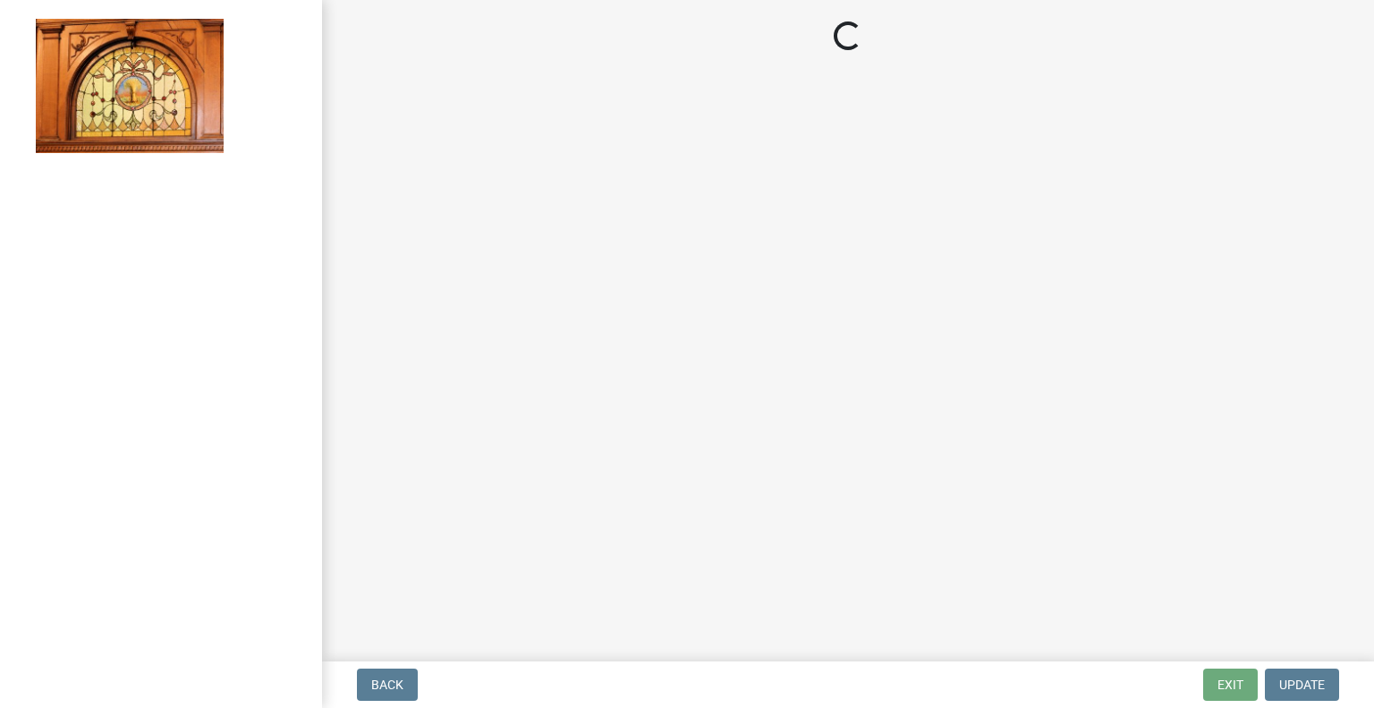 The image size is (1374, 708). Describe the element at coordinates (387, 684) in the screenshot. I see `button: Back` at that location.